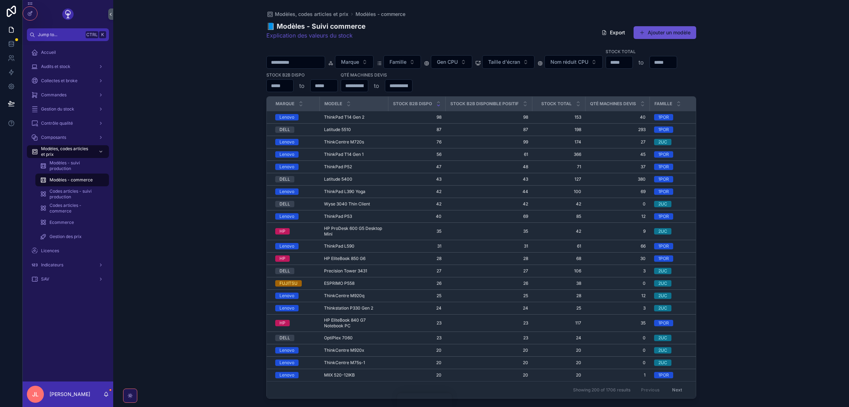  Describe the element at coordinates (58, 109) in the screenshot. I see `span: Gestion du stock` at that location.